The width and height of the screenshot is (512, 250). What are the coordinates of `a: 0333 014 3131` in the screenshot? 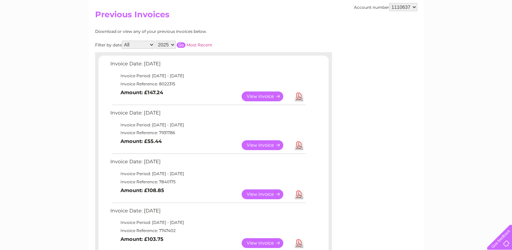 It's located at (407, 7).